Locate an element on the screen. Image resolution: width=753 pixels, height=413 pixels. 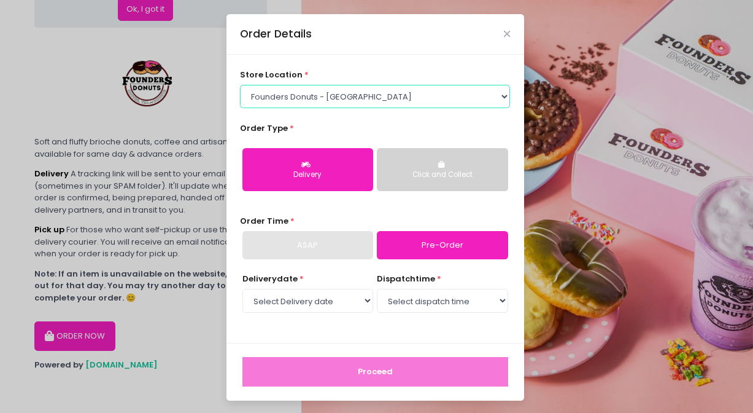
span: Delivery date is located at coordinates (270, 278).